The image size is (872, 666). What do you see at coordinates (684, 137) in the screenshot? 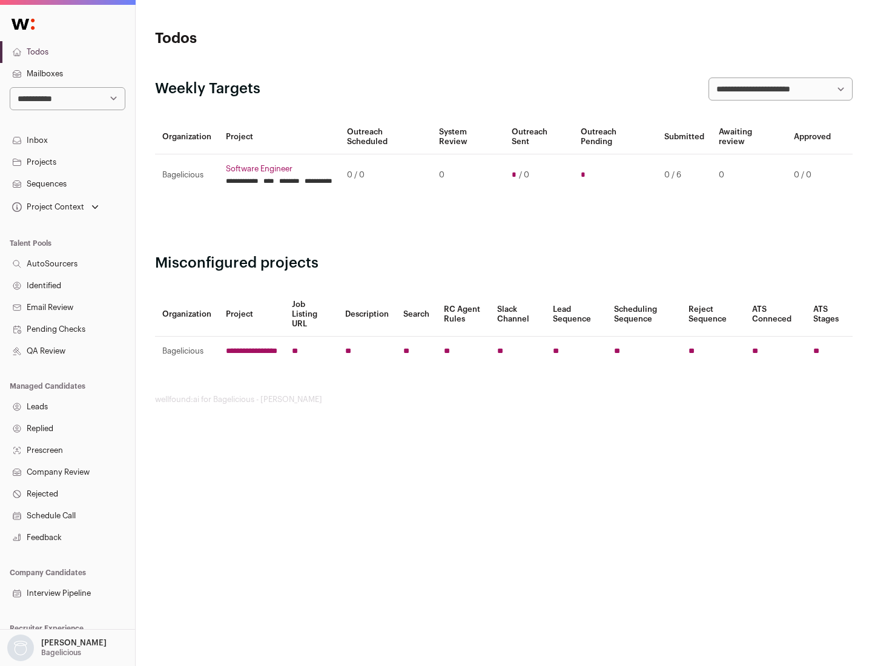
I see `th: Submitted` at bounding box center [684, 137].